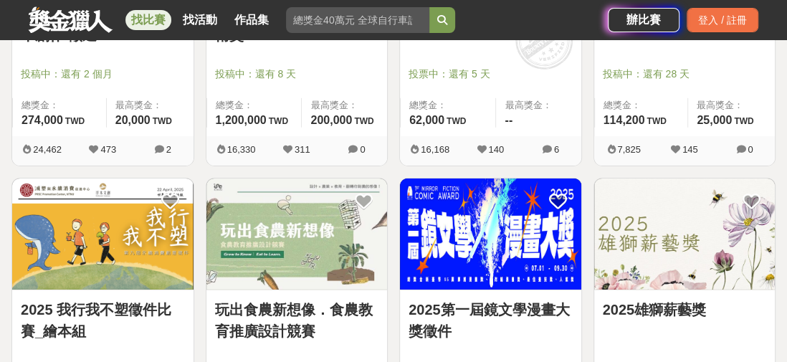  What do you see at coordinates (168, 149) in the screenshot?
I see `span: 2` at bounding box center [168, 149].